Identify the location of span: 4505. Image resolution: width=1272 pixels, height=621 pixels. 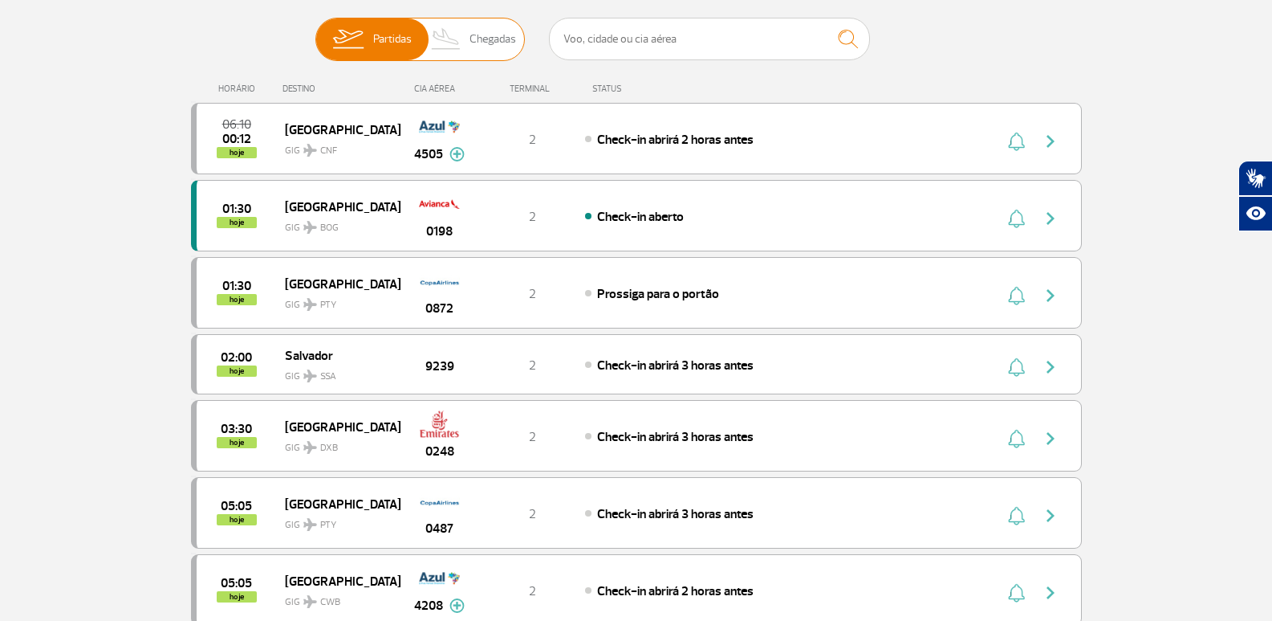
(429, 154).